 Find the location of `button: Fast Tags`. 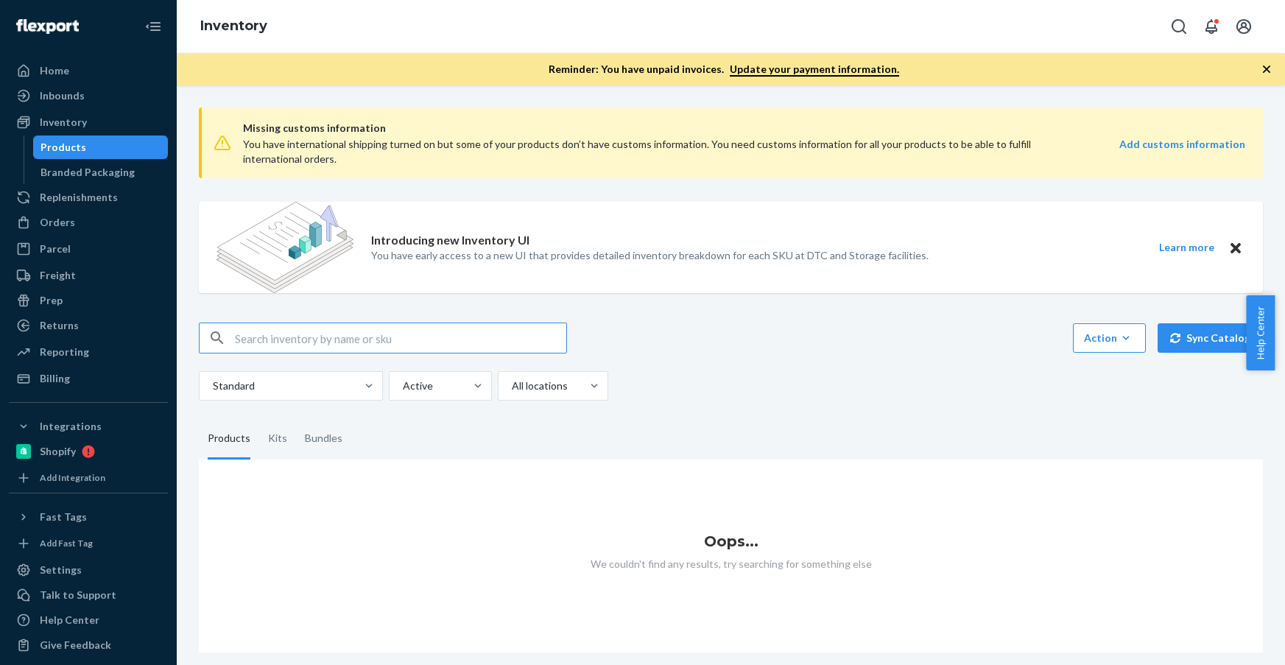

button: Fast Tags is located at coordinates (88, 517).